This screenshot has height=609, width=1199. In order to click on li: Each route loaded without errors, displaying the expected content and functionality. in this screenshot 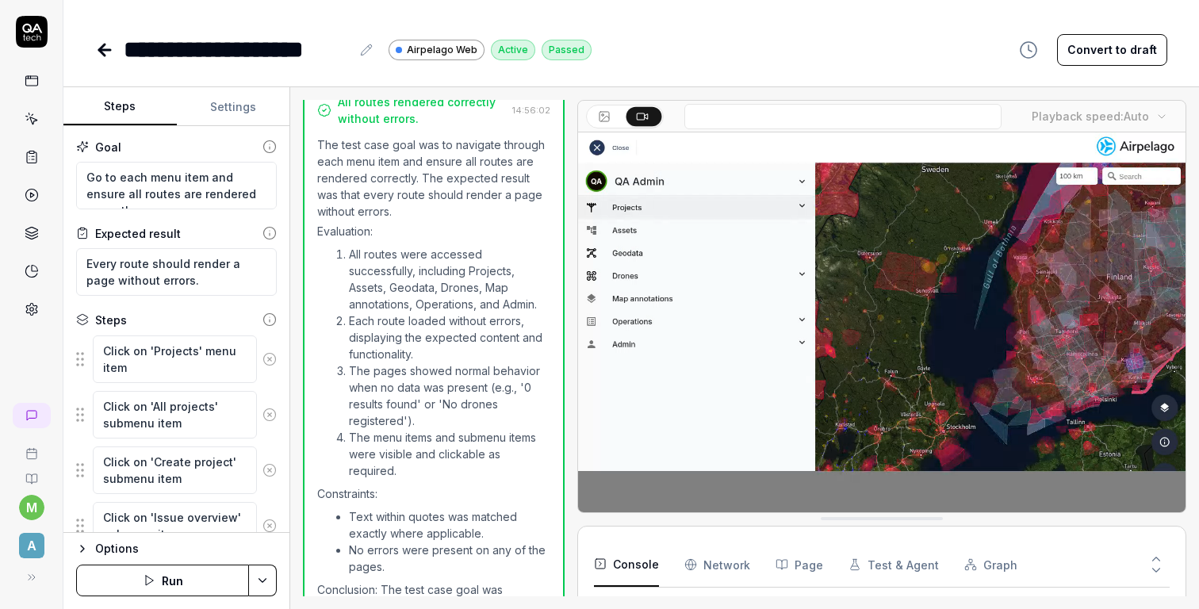, I will do `click(449, 337)`.